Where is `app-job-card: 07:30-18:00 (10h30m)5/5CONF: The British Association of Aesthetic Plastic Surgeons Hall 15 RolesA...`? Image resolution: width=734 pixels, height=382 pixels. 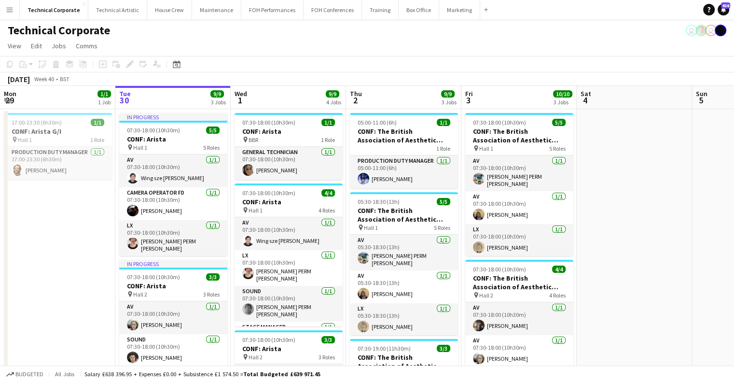 app-job-card: 07:30-18:00 (10h30m)5/5CONF: The British Association of Aesthetic Plastic Surgeons Hall 15 RolesA... is located at coordinates (519, 184).